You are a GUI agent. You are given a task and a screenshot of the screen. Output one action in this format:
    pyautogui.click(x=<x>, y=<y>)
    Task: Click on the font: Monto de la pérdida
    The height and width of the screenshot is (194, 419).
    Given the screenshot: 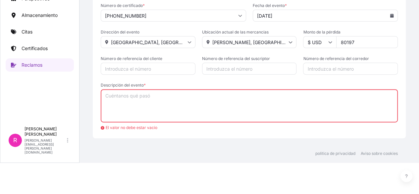 What is the action you would take?
    pyautogui.click(x=322, y=32)
    